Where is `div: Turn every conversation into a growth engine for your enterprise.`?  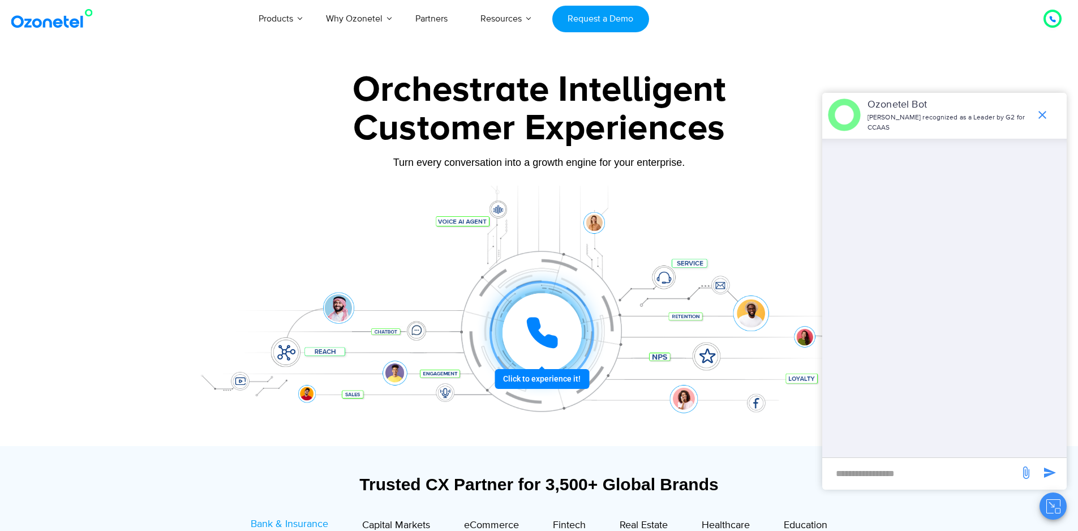
div: Turn every conversation into a growth engine for your enterprise. is located at coordinates (539, 162).